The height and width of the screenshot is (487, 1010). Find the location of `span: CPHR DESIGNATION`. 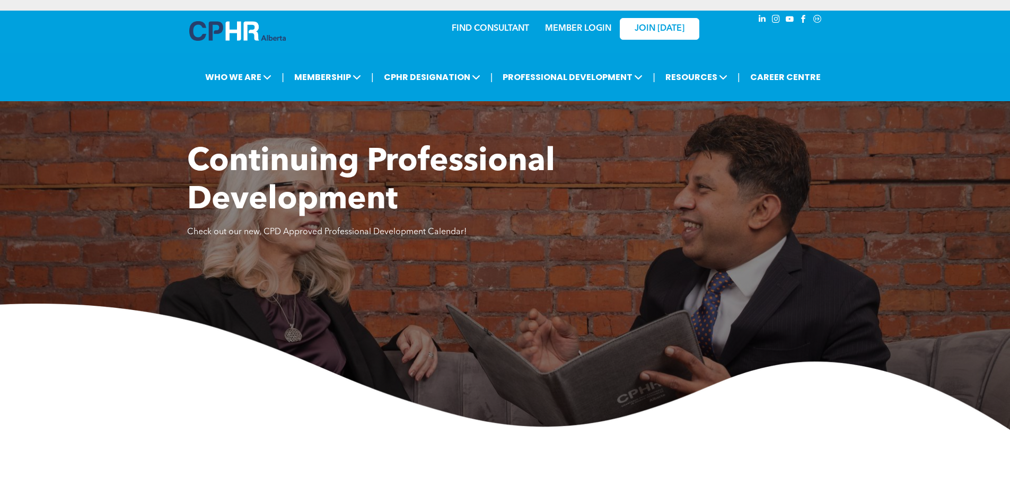

span: CPHR DESIGNATION is located at coordinates (432, 77).